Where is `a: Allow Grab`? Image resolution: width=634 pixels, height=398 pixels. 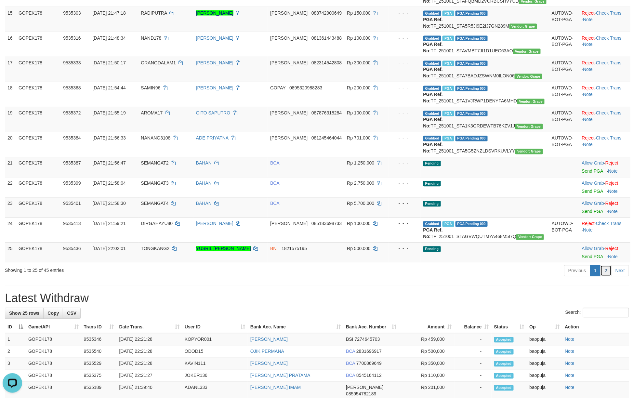
a: Allow Grab is located at coordinates (593, 204).